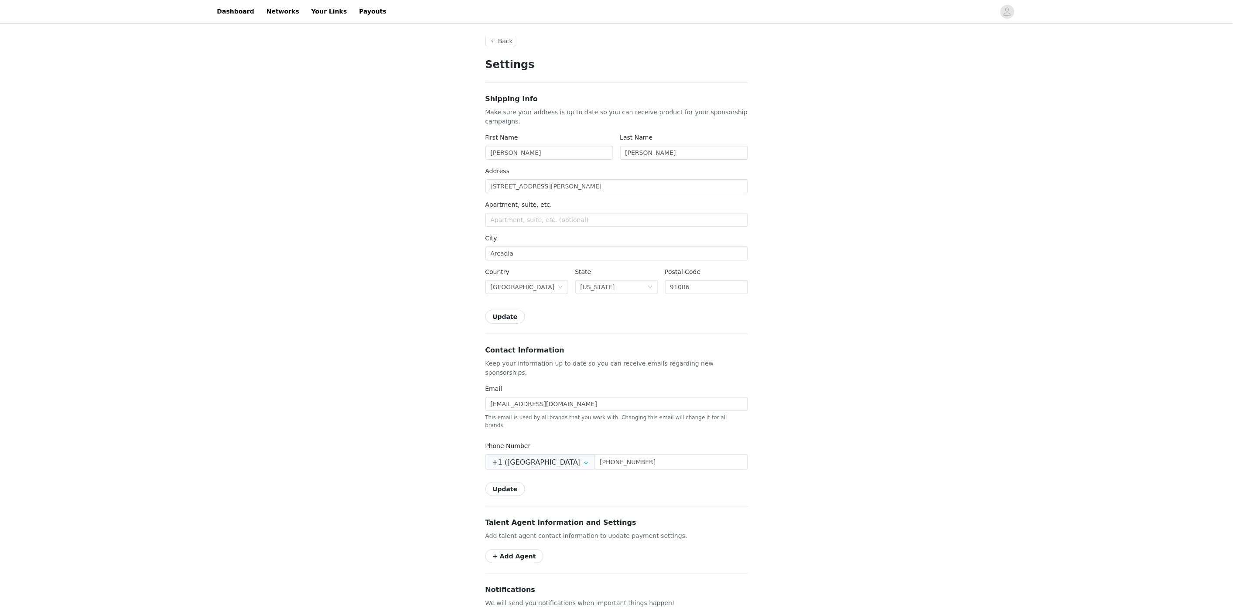 Image resolution: width=1233 pixels, height=616 pixels. What do you see at coordinates (617, 186) in the screenshot?
I see `input: Address` at bounding box center [617, 186].